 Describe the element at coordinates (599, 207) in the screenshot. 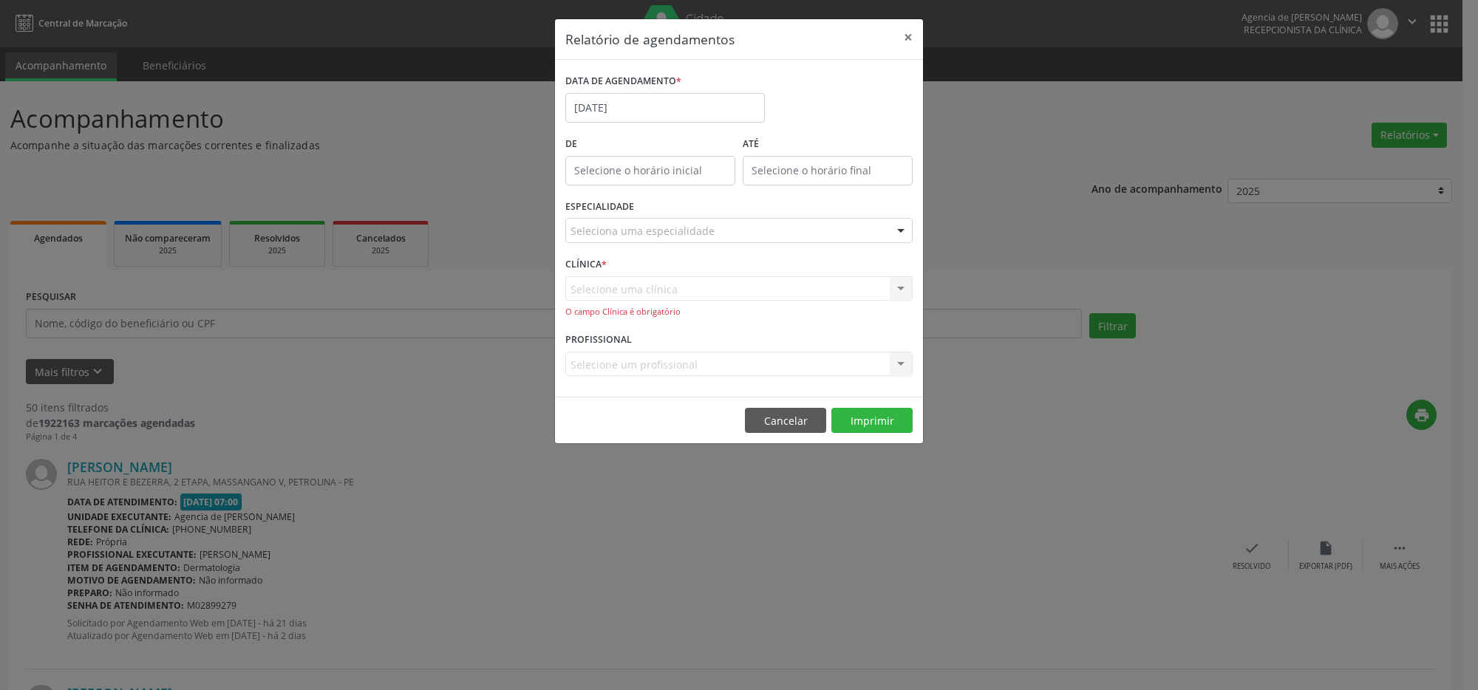

I see `label: ESPECIALIDADE` at that location.